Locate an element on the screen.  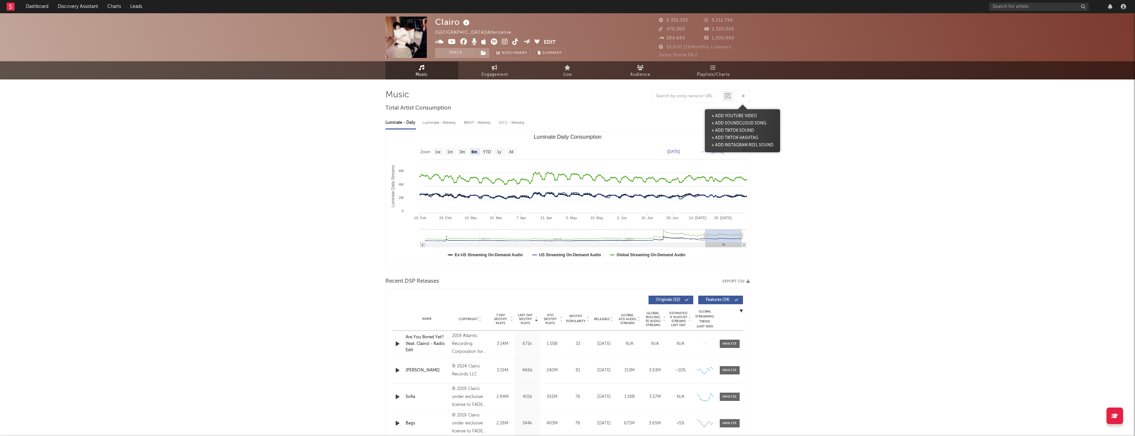
a: Playlists/Charts is located at coordinates (713, 70).